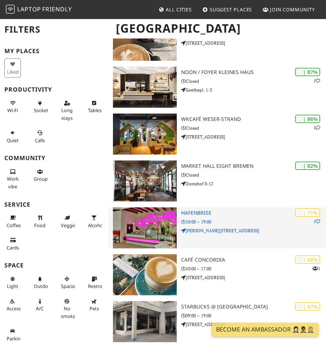 This screenshot has width=326, height=344. What do you see at coordinates (96, 225) in the screenshot?
I see `span: Alcohol` at bounding box center [96, 225].